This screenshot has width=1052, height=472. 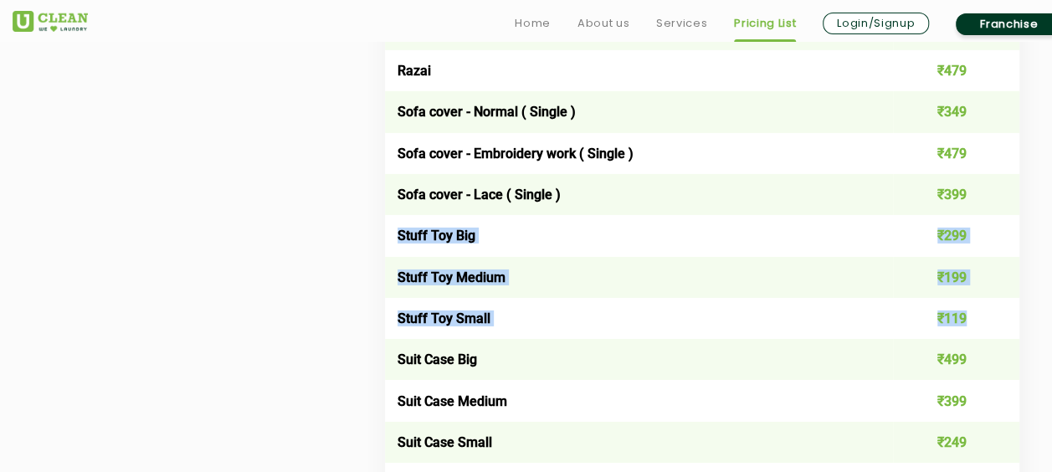 What do you see at coordinates (639, 400) in the screenshot?
I see `td: Suit Case Medium` at bounding box center [639, 400].